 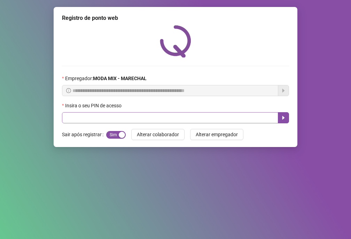 What do you see at coordinates (158, 134) in the screenshot?
I see `button: Alterar colaborador` at bounding box center [158, 134].